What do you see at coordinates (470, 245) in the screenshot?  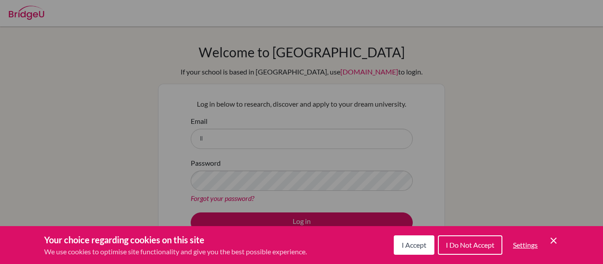 I see `span: I Do Not Accept` at bounding box center [470, 245].